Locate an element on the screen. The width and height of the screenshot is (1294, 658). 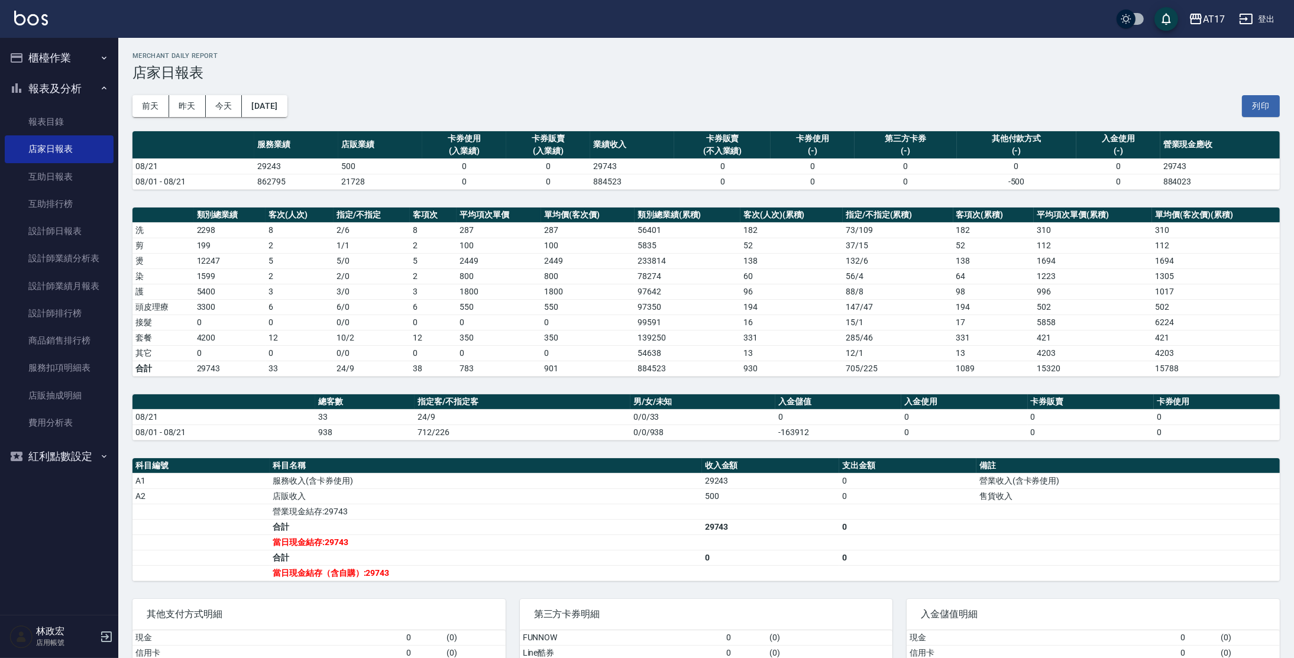
td: 剪 is located at coordinates (163, 245).